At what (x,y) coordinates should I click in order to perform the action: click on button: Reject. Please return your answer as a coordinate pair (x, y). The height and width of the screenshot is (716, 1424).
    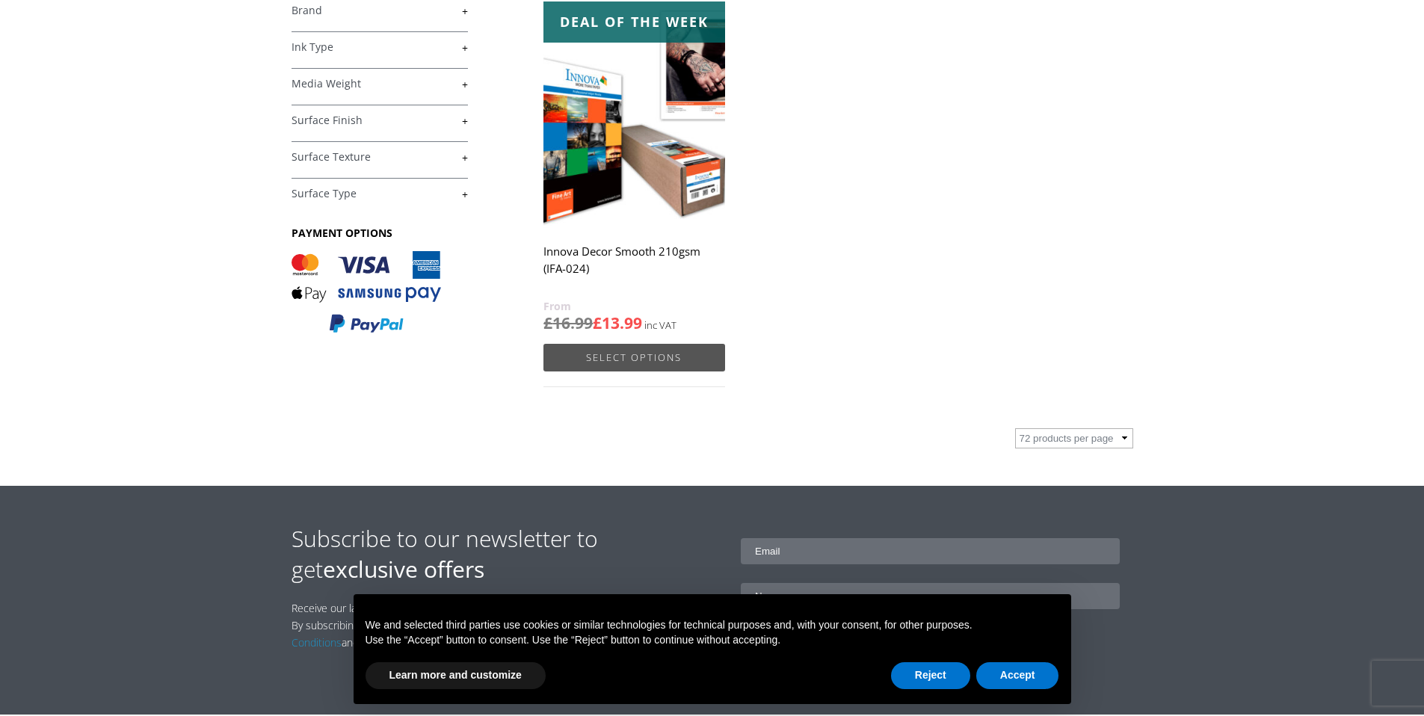
    Looking at the image, I should click on (931, 676).